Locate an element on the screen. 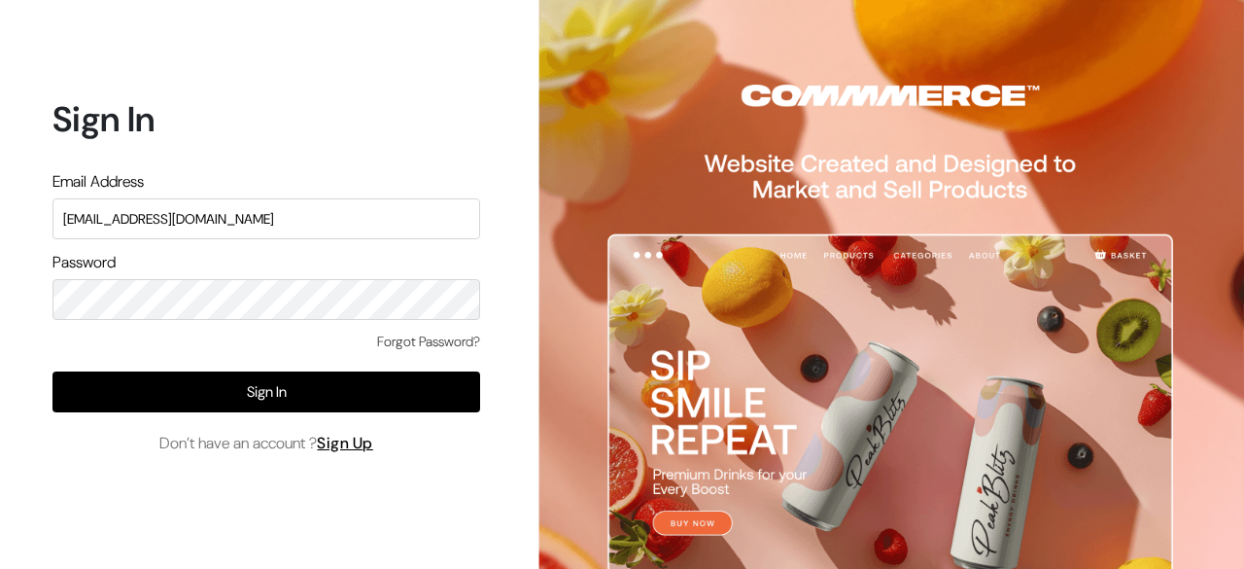 This screenshot has width=1244, height=569. a: Forgot Password? is located at coordinates (429, 341).